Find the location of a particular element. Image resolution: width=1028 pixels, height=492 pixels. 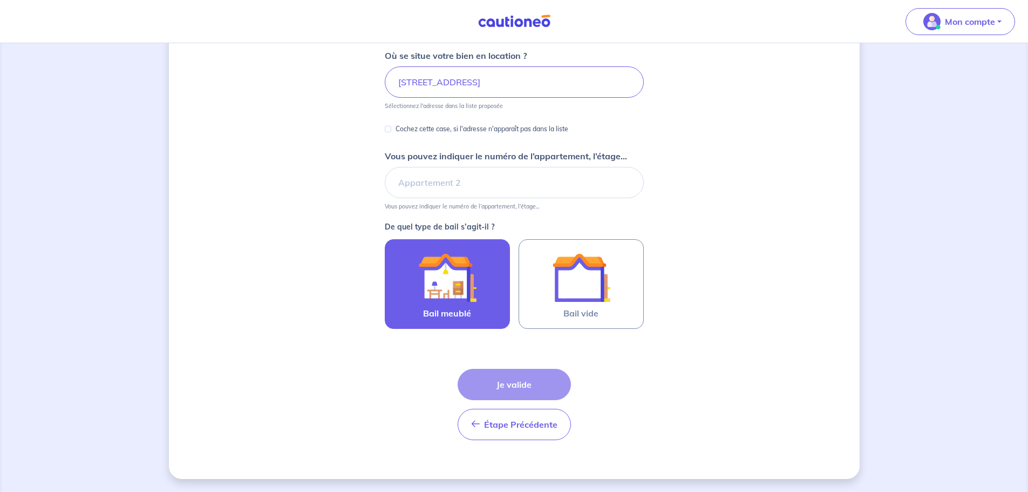

p: Sélectionnez l'adresse dans la liste proposée is located at coordinates (444, 106).